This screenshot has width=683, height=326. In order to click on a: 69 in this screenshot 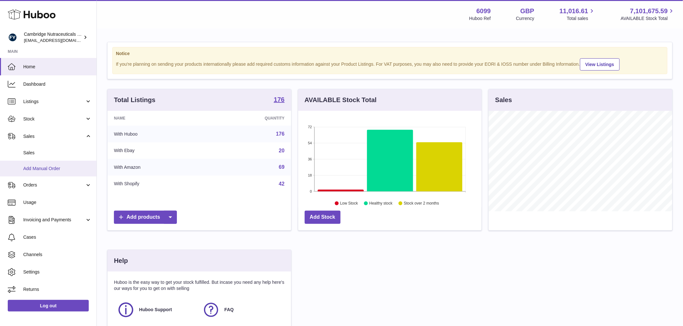, I will do `click(282, 167)`.